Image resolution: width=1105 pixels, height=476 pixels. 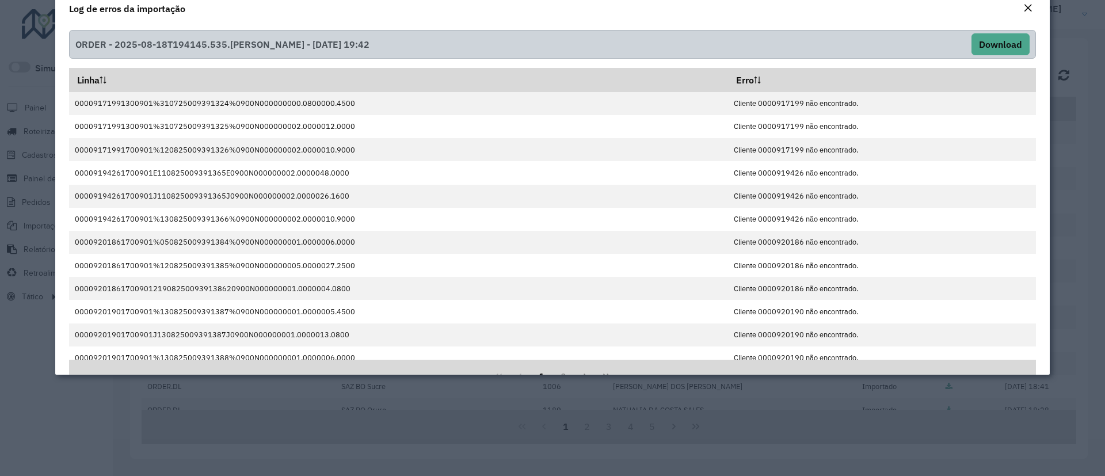 I want to click on td: 00009171991300901%310725009391325%0900N000000002.0000012.0000, so click(x=398, y=127).